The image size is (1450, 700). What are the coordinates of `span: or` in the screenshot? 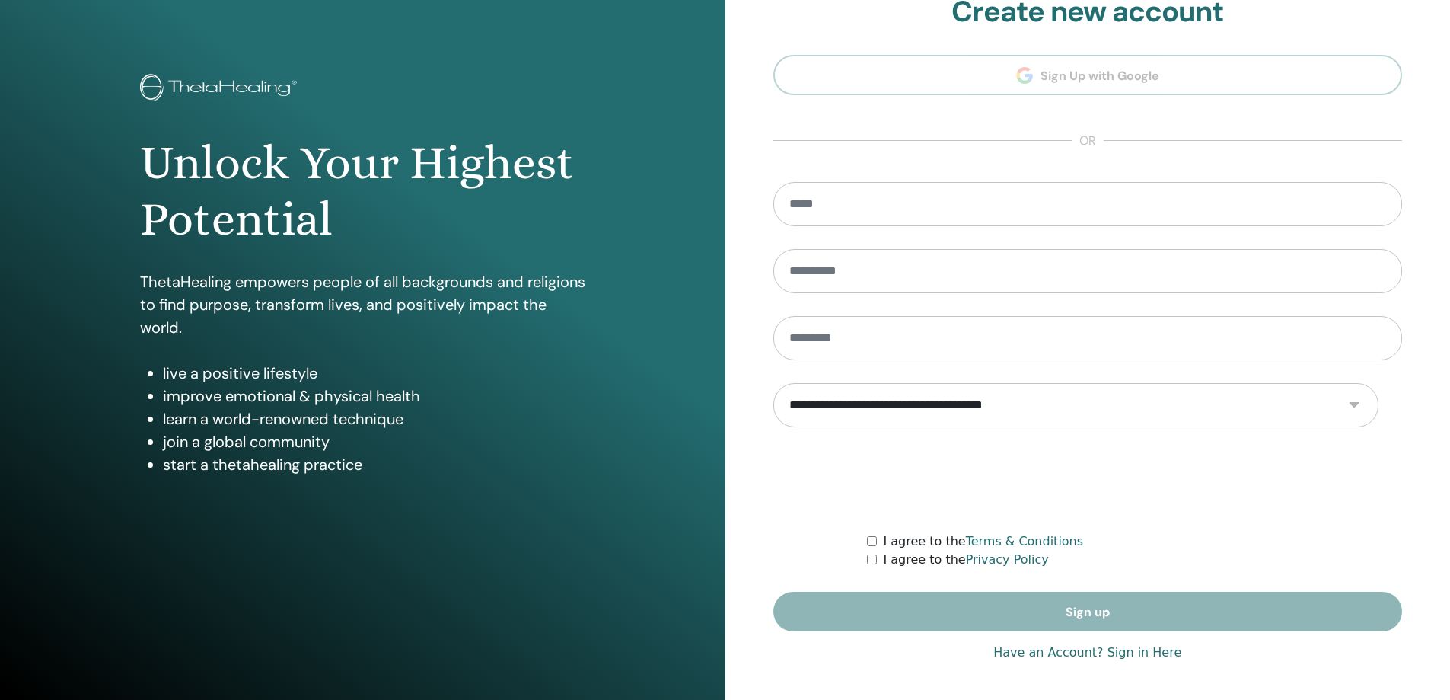 It's located at (1088, 141).